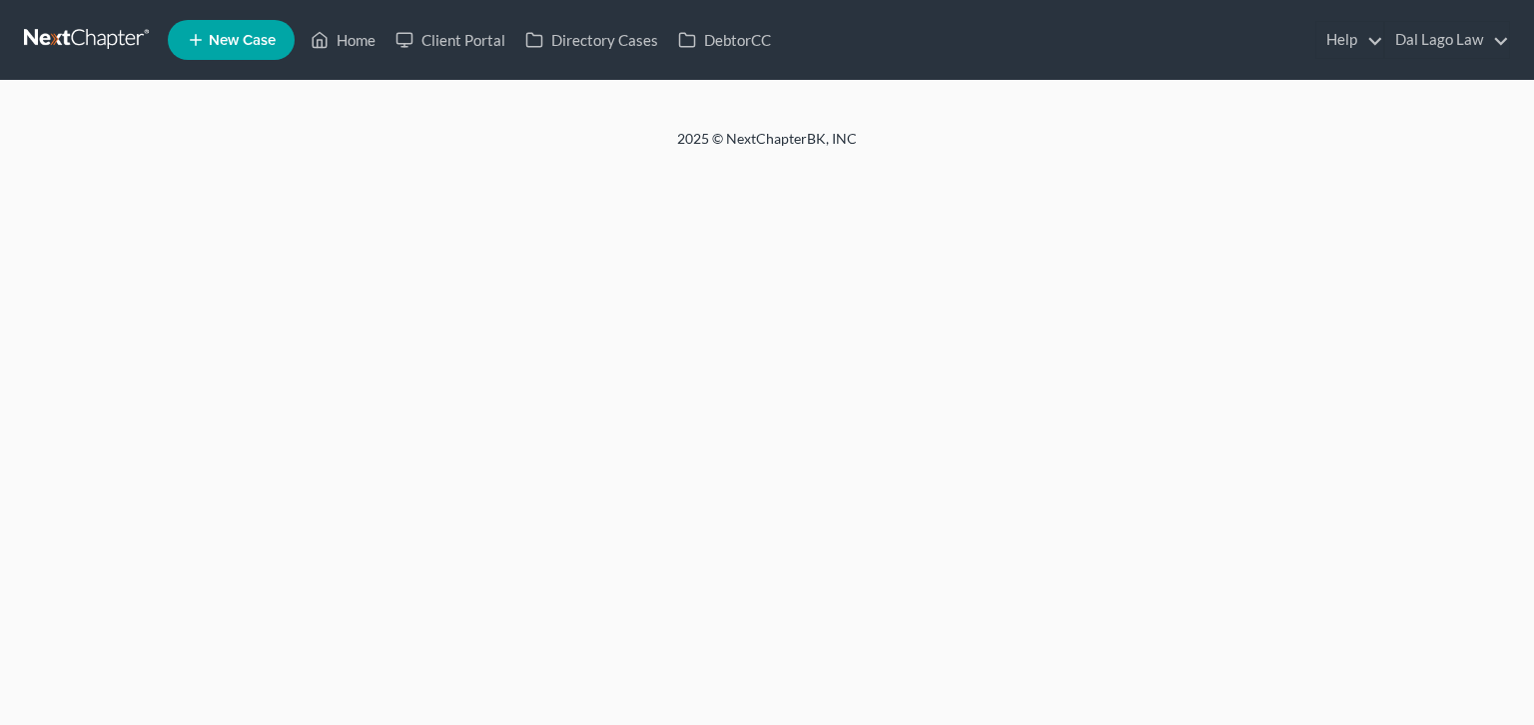 The width and height of the screenshot is (1534, 725). I want to click on a: Help, so click(1349, 40).